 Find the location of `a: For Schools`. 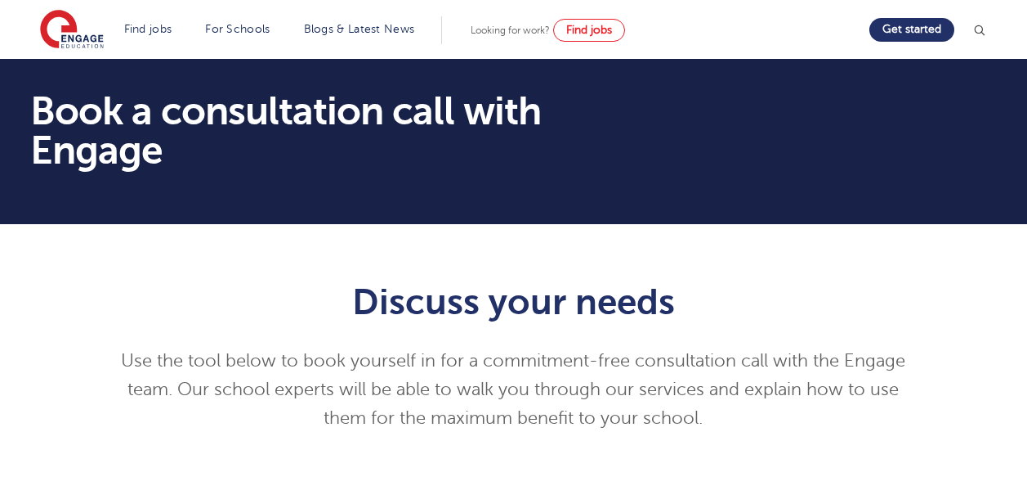

a: For Schools is located at coordinates (237, 29).